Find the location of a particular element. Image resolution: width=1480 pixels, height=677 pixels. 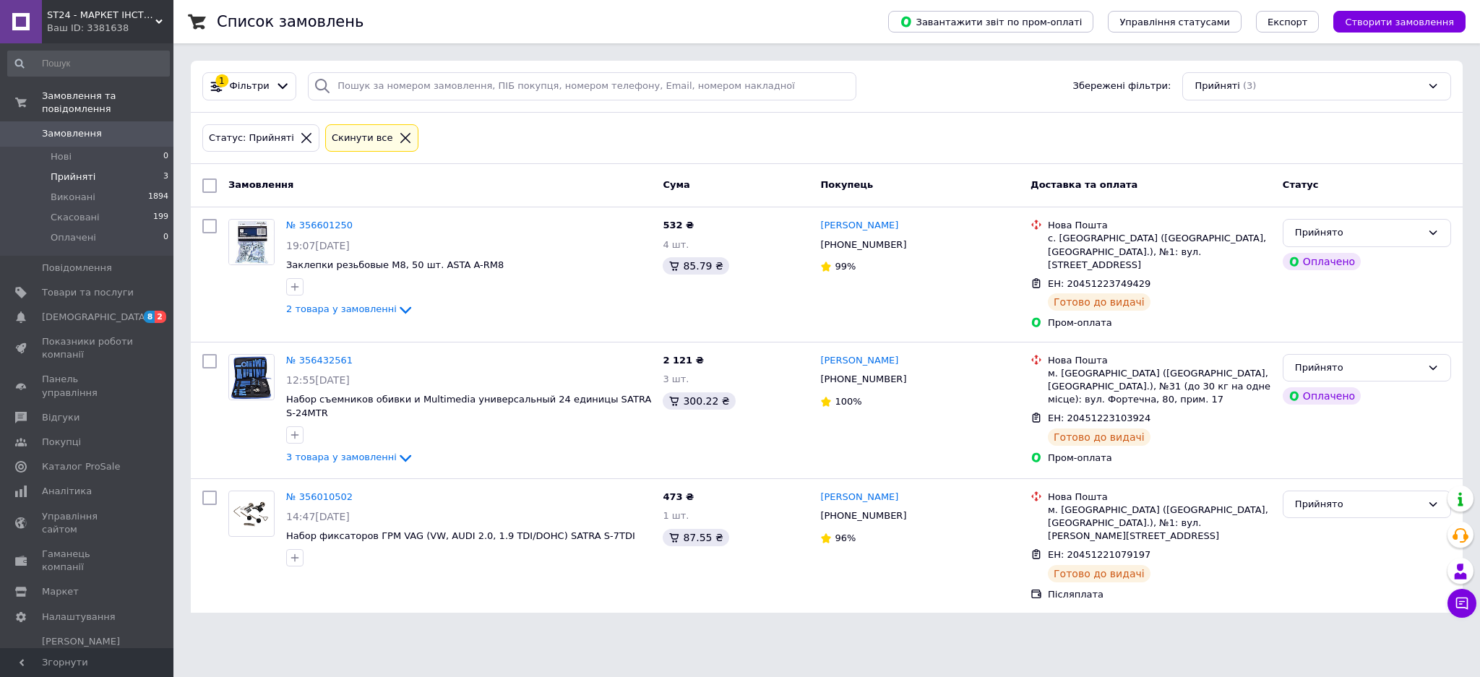

input: Пошук is located at coordinates (88, 64).